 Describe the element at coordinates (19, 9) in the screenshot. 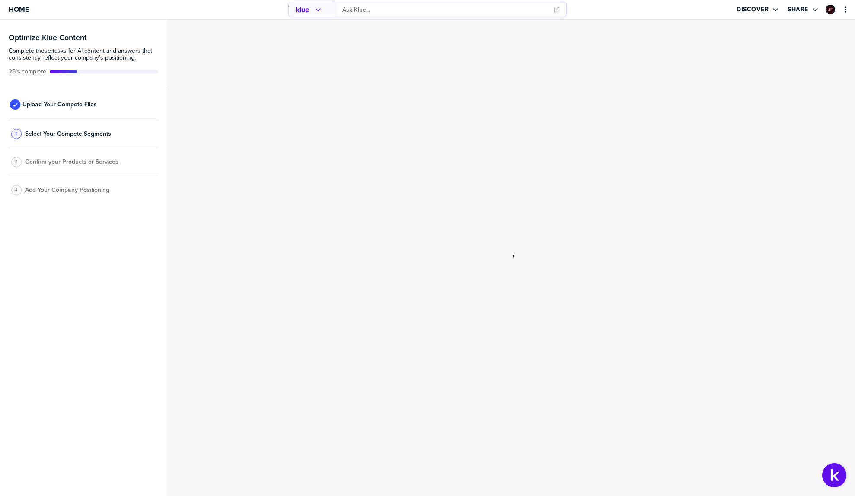

I see `span: Home` at that location.